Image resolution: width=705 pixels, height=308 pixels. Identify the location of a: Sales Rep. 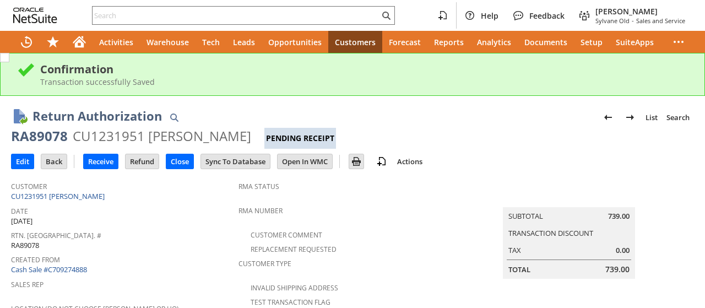
(27, 284).